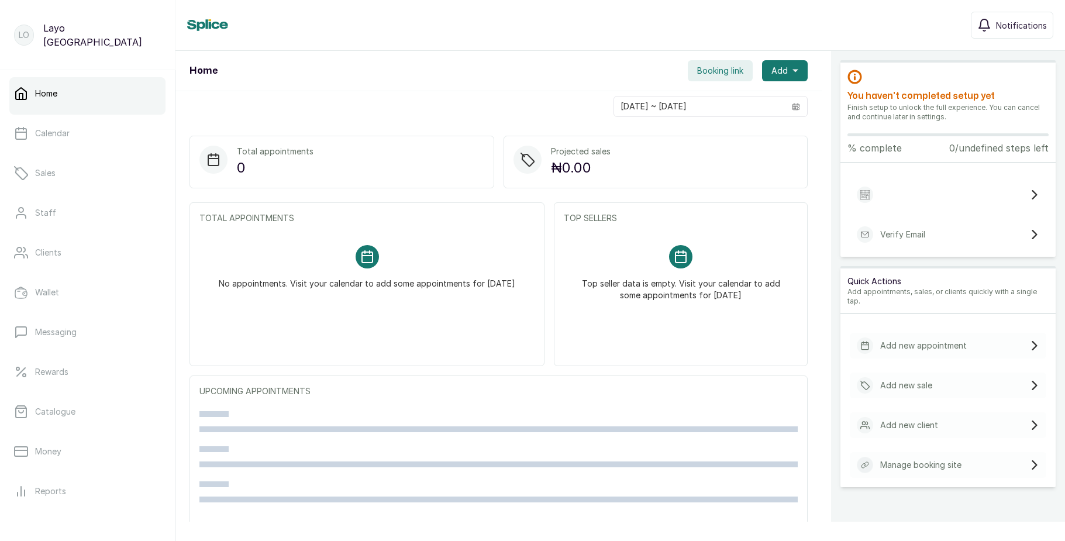  I want to click on button: Notifications, so click(1011, 25).